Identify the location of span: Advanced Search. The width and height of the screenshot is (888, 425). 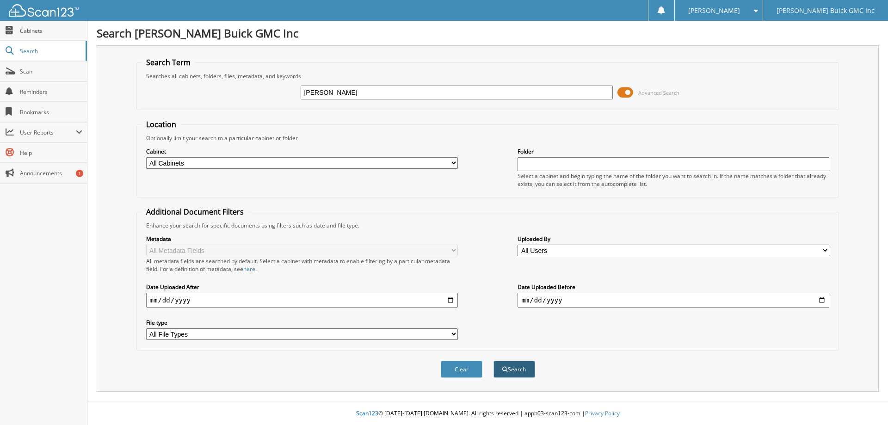
(659, 92).